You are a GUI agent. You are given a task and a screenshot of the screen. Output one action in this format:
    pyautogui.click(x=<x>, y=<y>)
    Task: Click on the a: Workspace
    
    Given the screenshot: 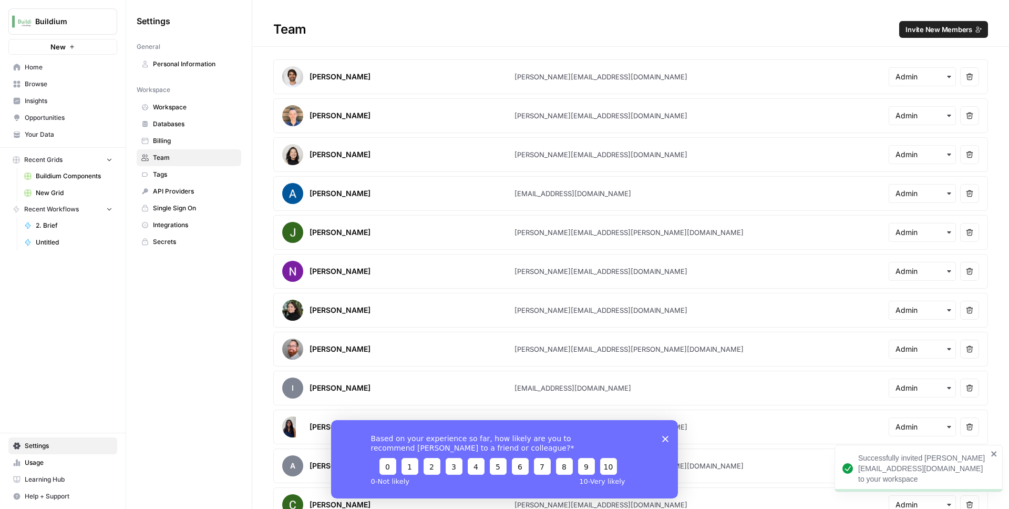 What is the action you would take?
    pyautogui.click(x=189, y=107)
    